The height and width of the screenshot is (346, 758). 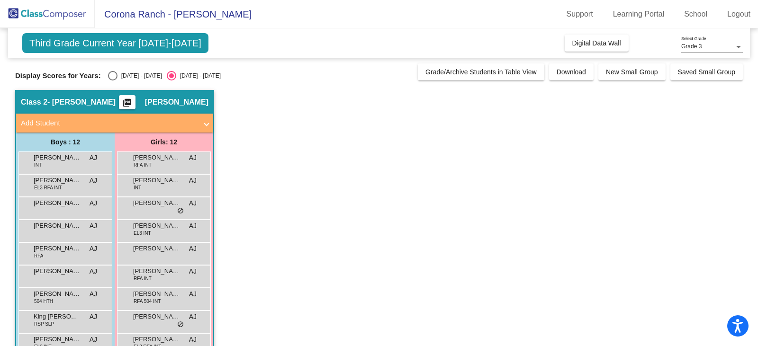 I want to click on span: New Small Group, so click(x=632, y=72).